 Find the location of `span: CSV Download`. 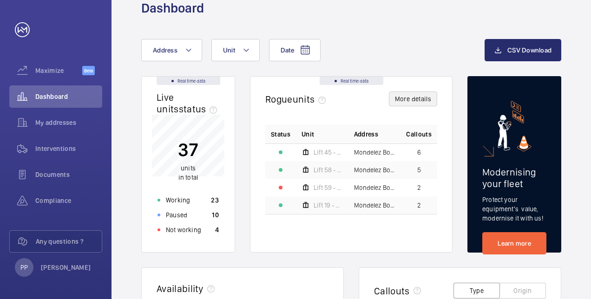

span: CSV Download is located at coordinates (530, 50).